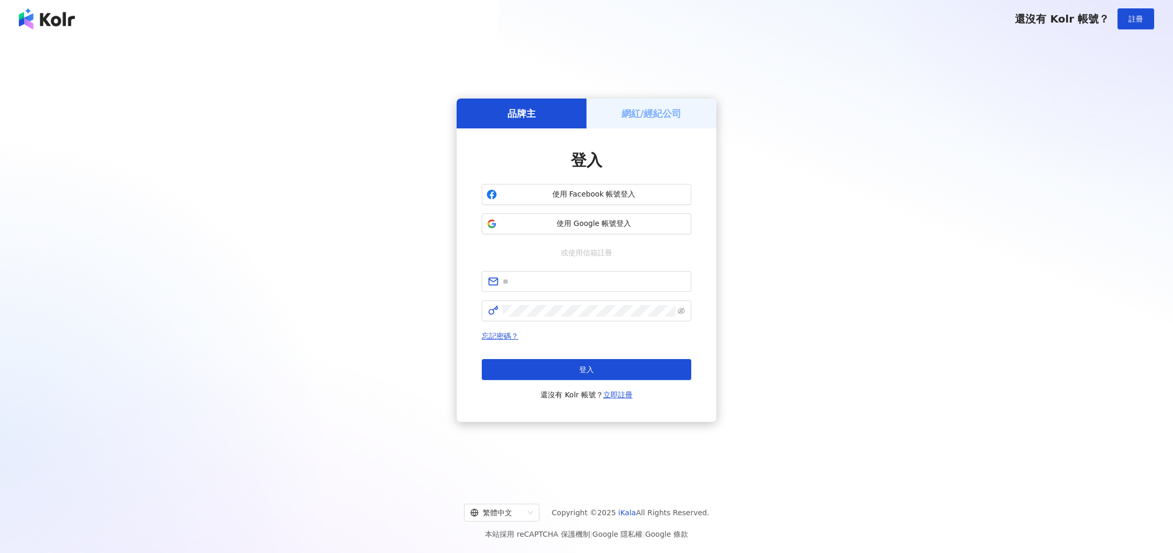 The height and width of the screenshot is (553, 1173). I want to click on h5: 品牌主, so click(522, 113).